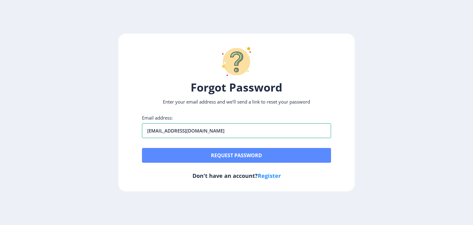  I want to click on input: Email address, so click(237, 131).